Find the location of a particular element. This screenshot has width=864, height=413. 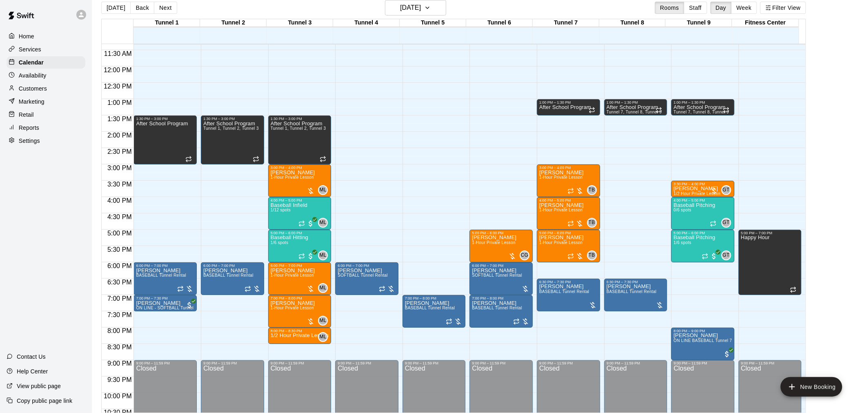

div: 5:00 PM – 6:00 PM: Baseball Pitching is located at coordinates (703, 246).